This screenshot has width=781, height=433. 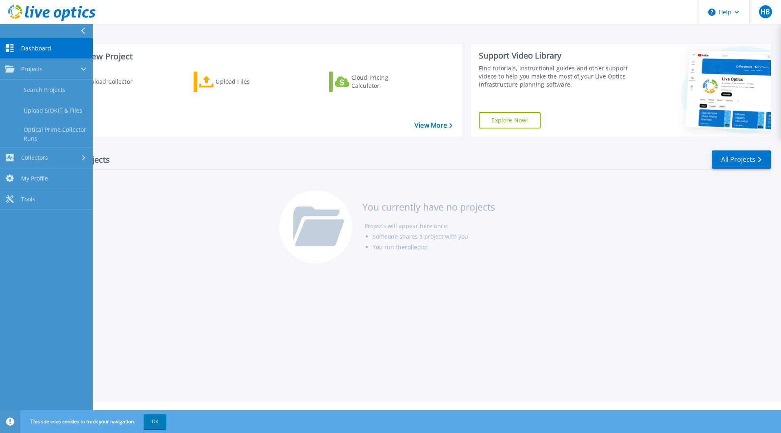 What do you see at coordinates (155, 422) in the screenshot?
I see `button: OK` at bounding box center [155, 422].